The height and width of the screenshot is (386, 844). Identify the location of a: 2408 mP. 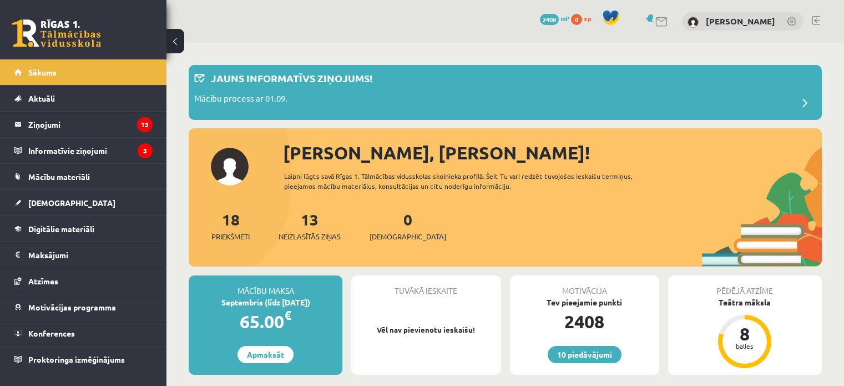
(554, 18).